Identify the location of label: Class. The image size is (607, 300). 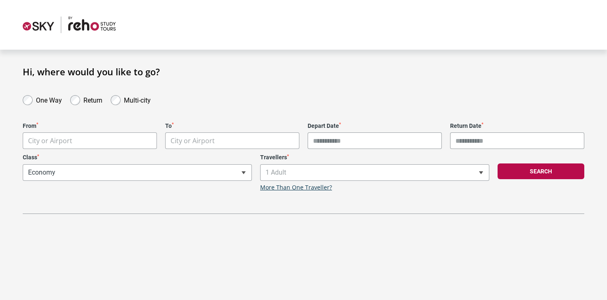
(137, 157).